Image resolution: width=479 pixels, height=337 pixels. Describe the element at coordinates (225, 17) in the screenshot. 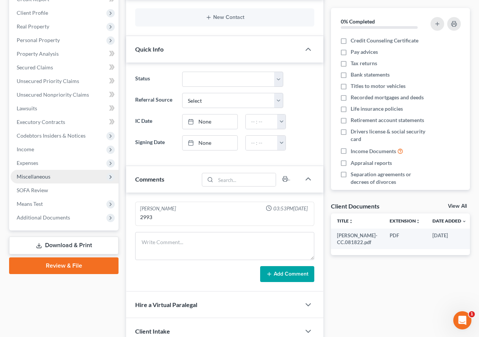

I see `button: New Contact` at that location.